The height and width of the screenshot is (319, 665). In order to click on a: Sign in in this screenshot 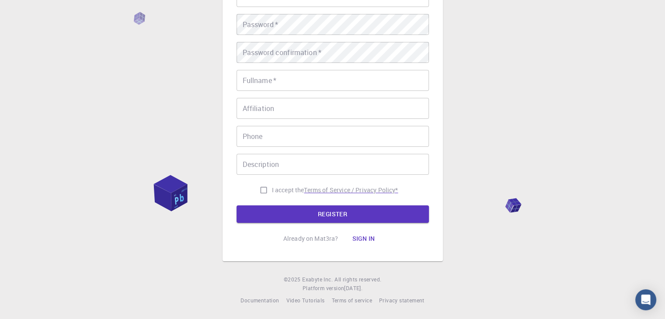, I will do `click(363, 239)`.